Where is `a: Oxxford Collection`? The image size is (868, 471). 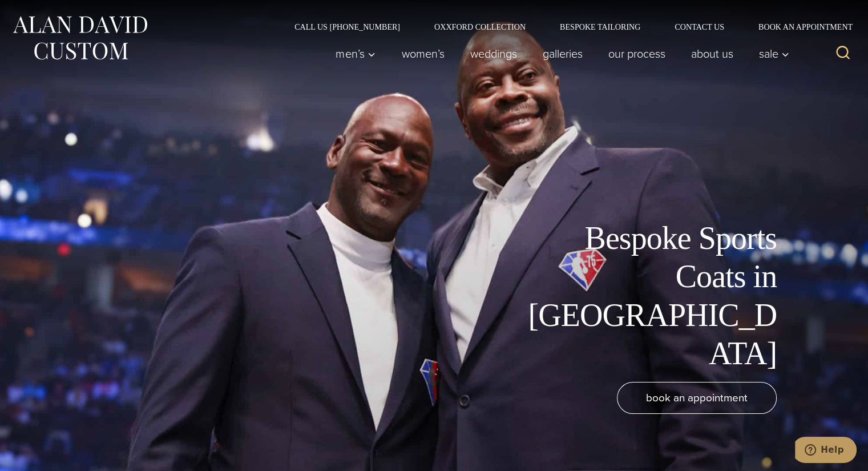 a: Oxxford Collection is located at coordinates (480, 27).